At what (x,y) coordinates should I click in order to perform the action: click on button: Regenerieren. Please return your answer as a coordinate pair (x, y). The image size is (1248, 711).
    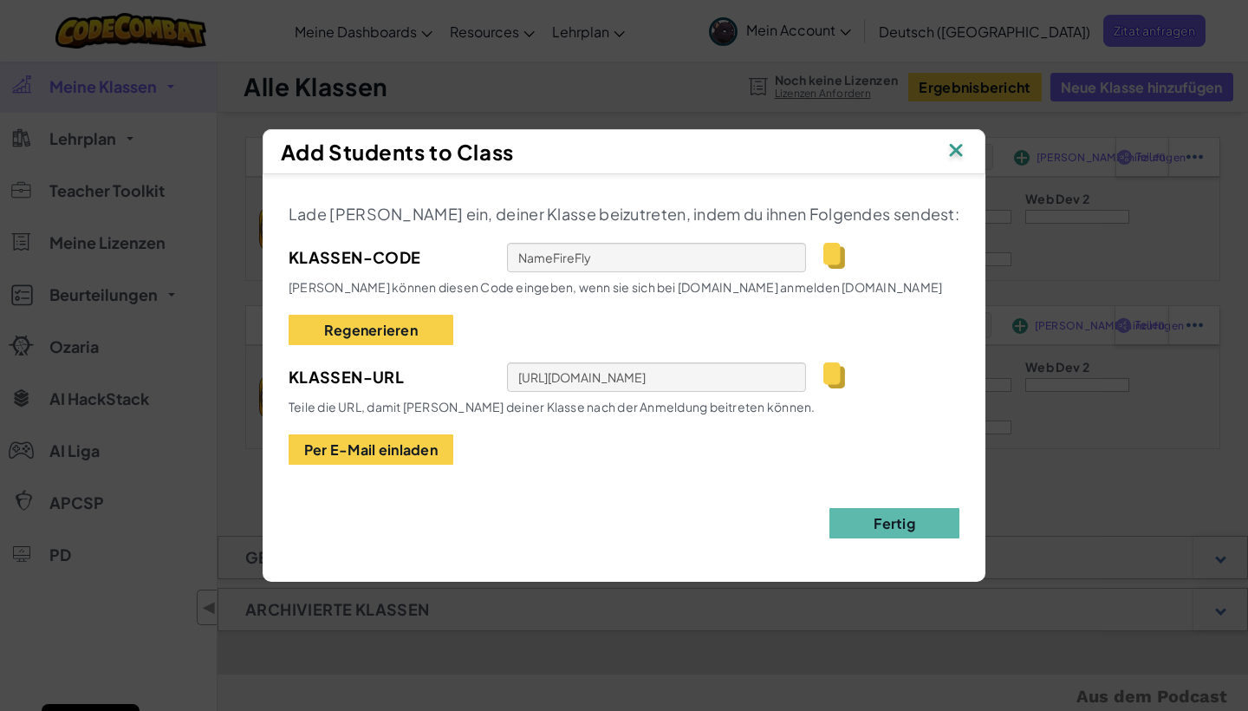
    Looking at the image, I should click on (371, 329).